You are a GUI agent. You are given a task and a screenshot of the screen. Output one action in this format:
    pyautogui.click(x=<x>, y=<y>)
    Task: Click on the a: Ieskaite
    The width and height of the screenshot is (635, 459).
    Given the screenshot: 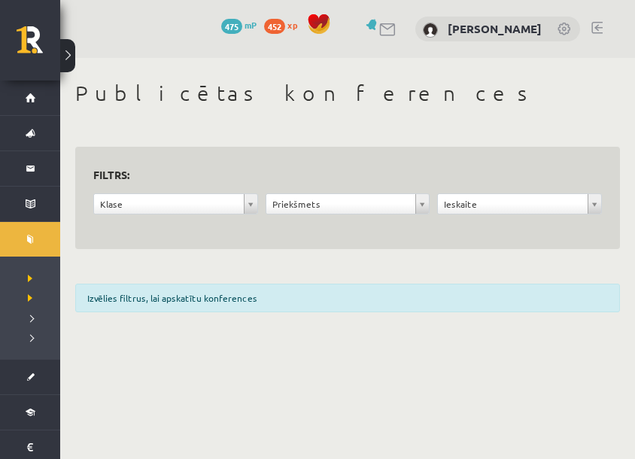 What is the action you would take?
    pyautogui.click(x=519, y=204)
    